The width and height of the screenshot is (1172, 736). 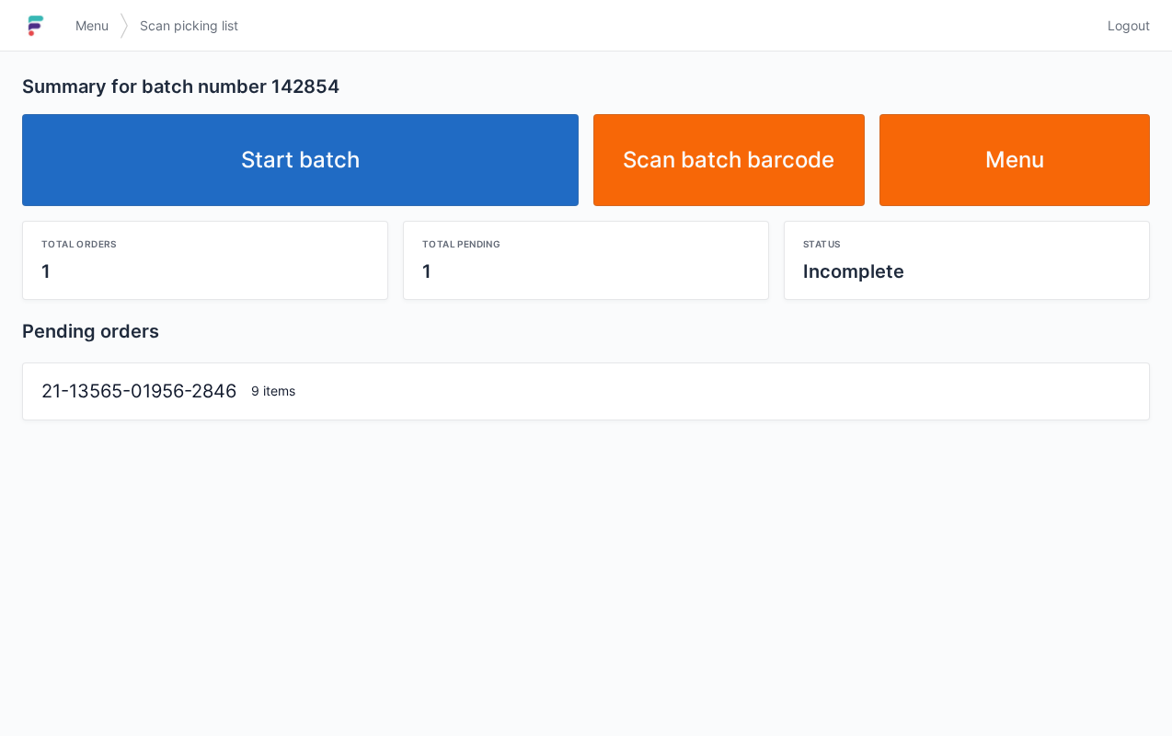 I want to click on h2: Pending orders, so click(x=586, y=331).